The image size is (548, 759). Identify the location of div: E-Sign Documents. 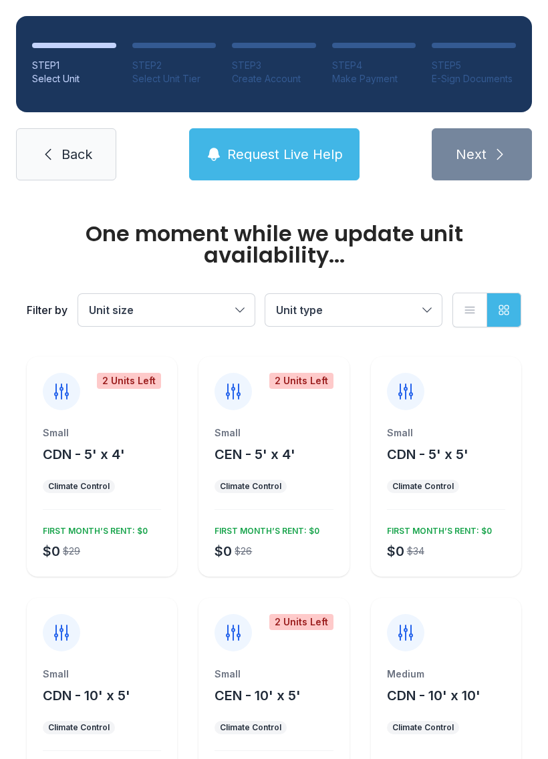
(474, 79).